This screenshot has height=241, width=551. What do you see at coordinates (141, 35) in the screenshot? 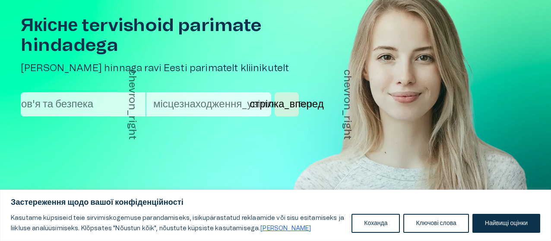
I see `font: Якісне tervishoid parimate hindadega` at bounding box center [141, 35].